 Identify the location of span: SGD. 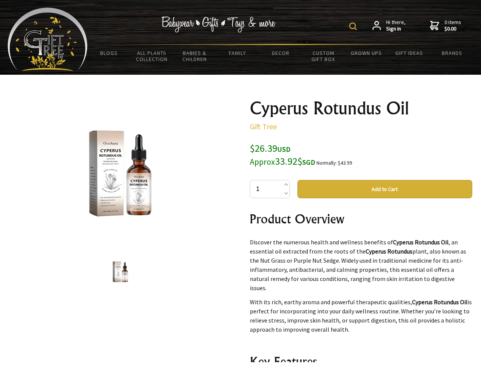
(309, 162).